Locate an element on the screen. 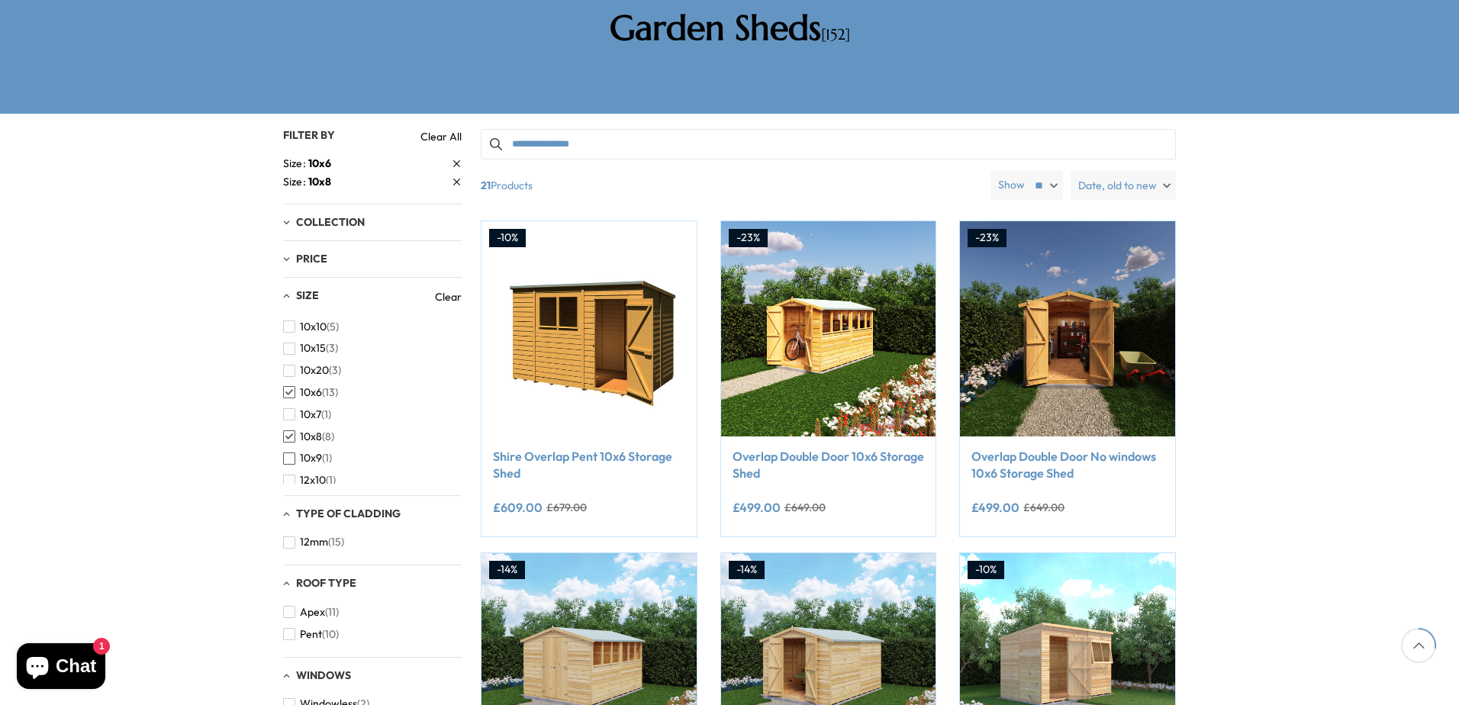  img: Shire Overlap Pent 10x6 Storage Shed - Best Shed is located at coordinates (589, 329).